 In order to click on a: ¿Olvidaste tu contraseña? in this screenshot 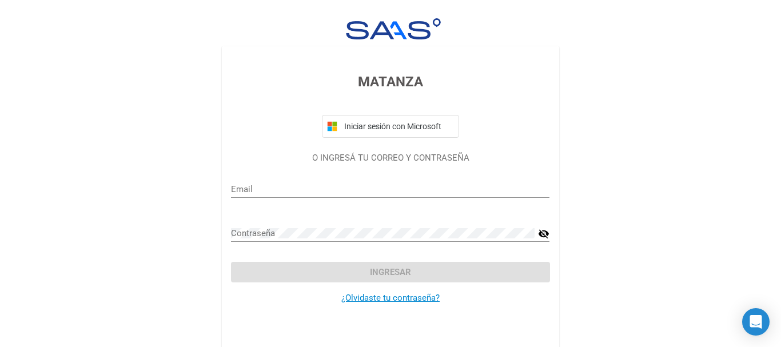, I will do `click(390, 298)`.